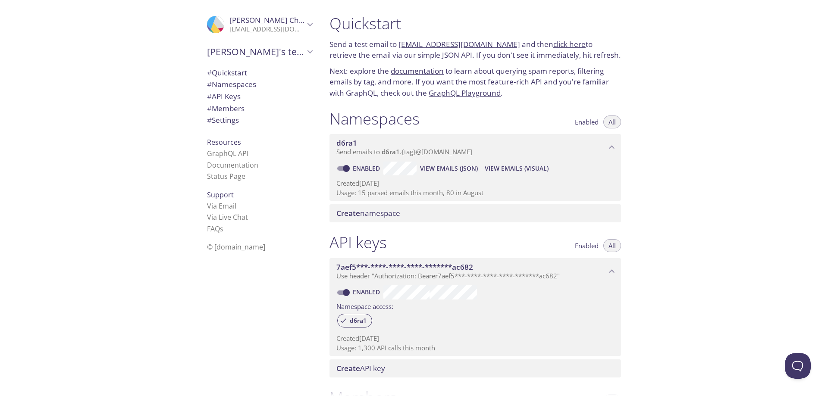 The height and width of the screenshot is (396, 828). What do you see at coordinates (226, 108) in the screenshot?
I see `span: Members` at bounding box center [226, 108].